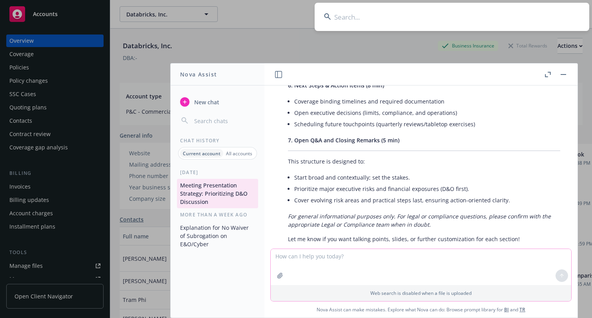 Image resolution: width=592 pixels, height=318 pixels. I want to click on input: Search..., so click(452, 17).